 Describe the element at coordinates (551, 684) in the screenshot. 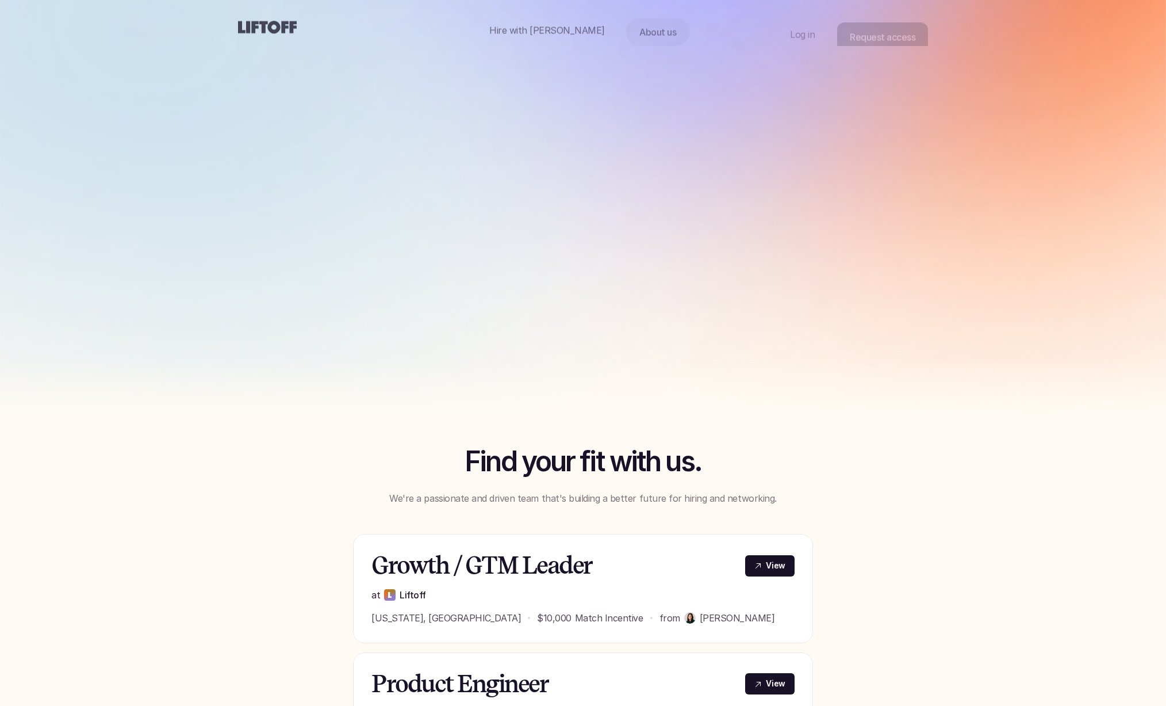

I see `h3: Product Engineer` at that location.